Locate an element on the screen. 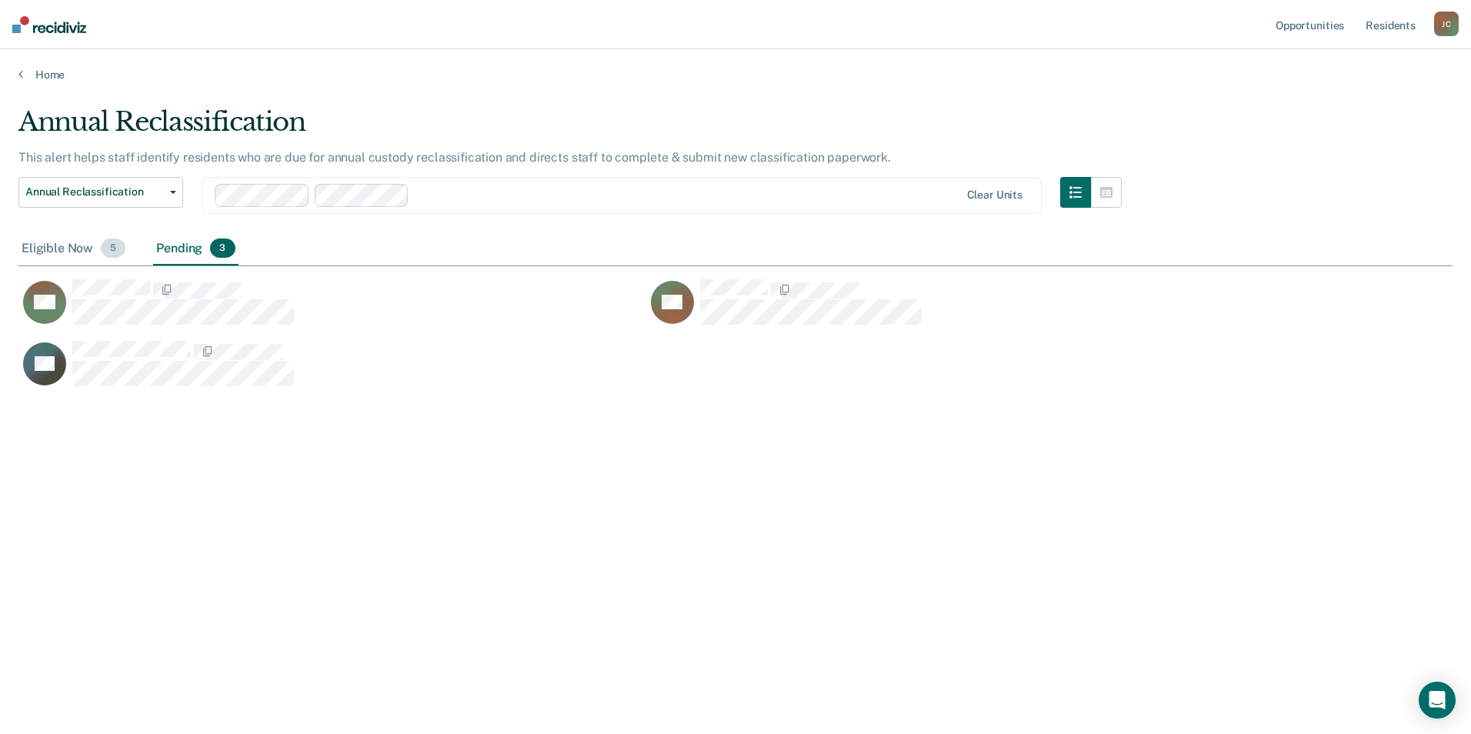 The width and height of the screenshot is (1471, 734). button: JC is located at coordinates (1447, 24).